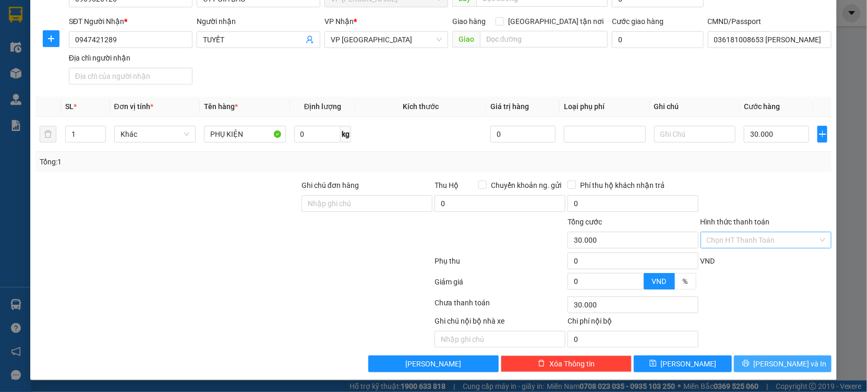 Image resolution: width=867 pixels, height=392 pixels. I want to click on span: Chuyển khoản ng. gửi, so click(526, 185).